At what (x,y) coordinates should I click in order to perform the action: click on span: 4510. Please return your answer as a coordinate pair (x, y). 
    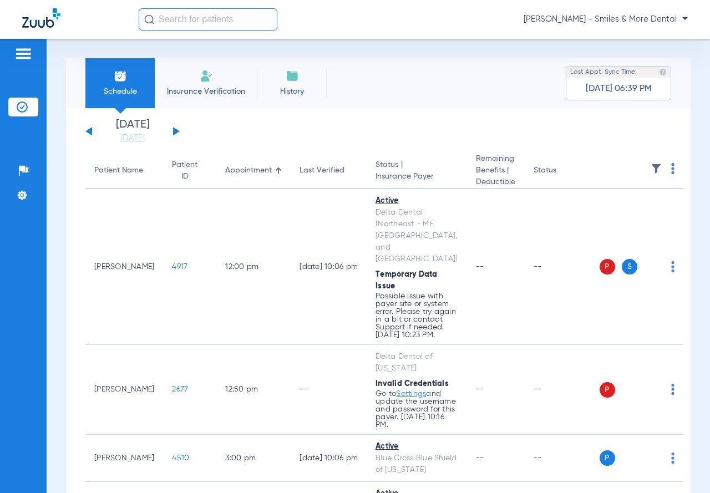
    Looking at the image, I should click on (180, 458).